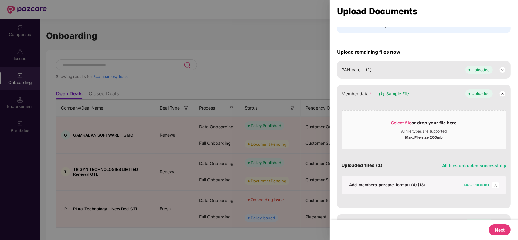  What do you see at coordinates (387, 185) in the screenshot?
I see `div: Add-members-pazcare-format+(4) (13)` at bounding box center [387, 185].